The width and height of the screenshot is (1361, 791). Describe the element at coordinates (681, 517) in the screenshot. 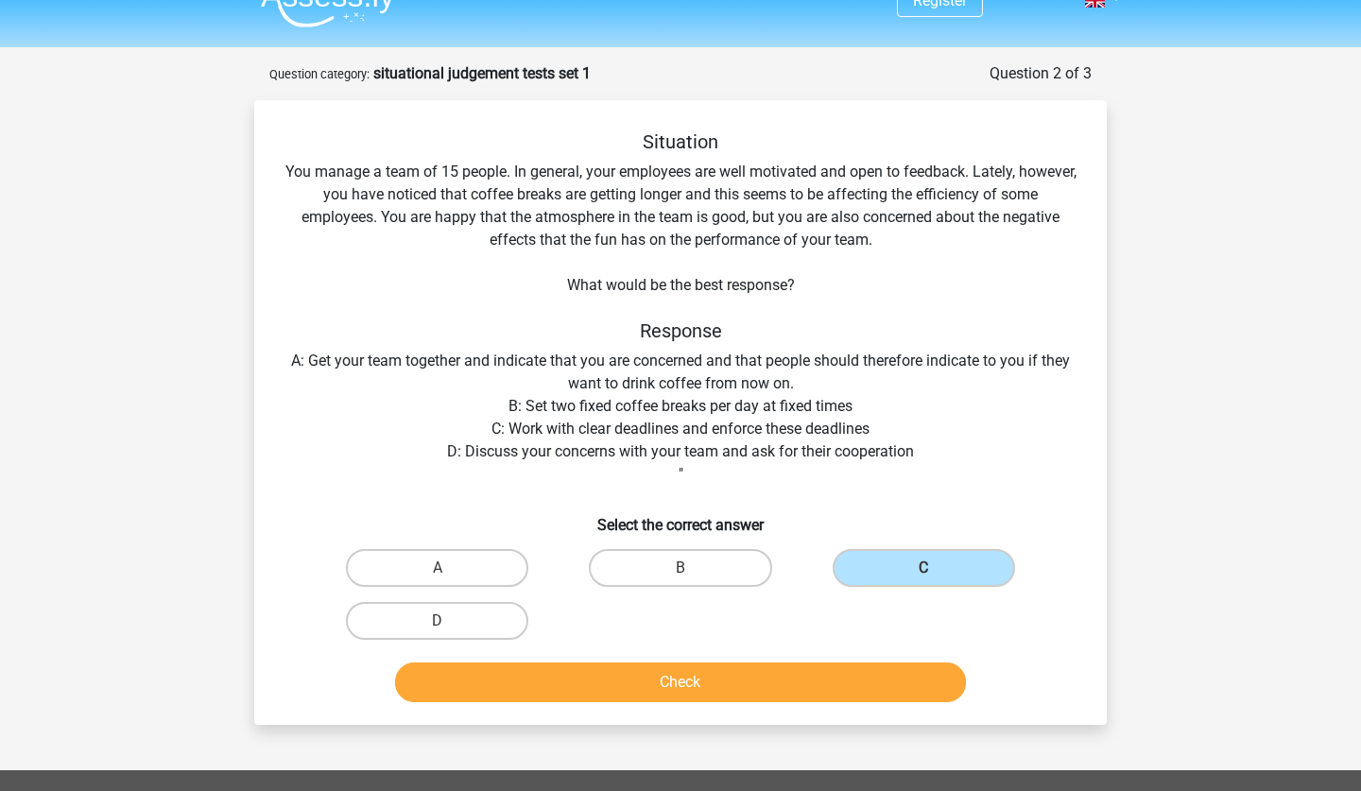

I see `h6: Select the correct answer` at that location.